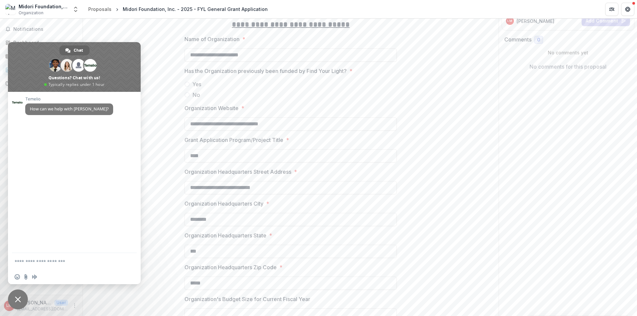  I want to click on p: Has the Organization previously been funded by Find Your Light?, so click(265, 71).